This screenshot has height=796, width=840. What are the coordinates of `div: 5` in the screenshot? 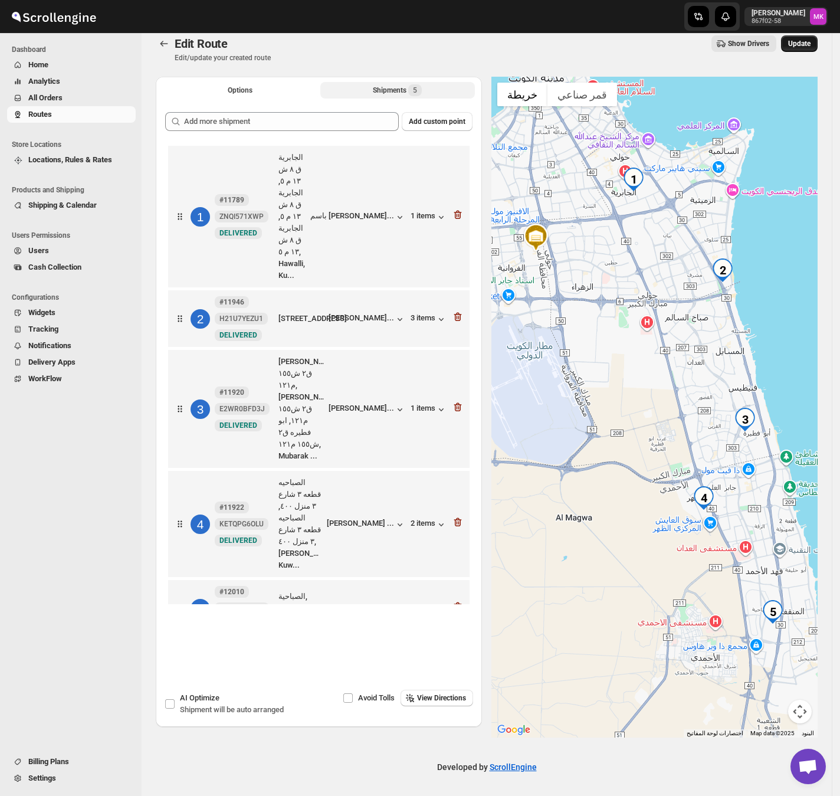 It's located at (200, 608).